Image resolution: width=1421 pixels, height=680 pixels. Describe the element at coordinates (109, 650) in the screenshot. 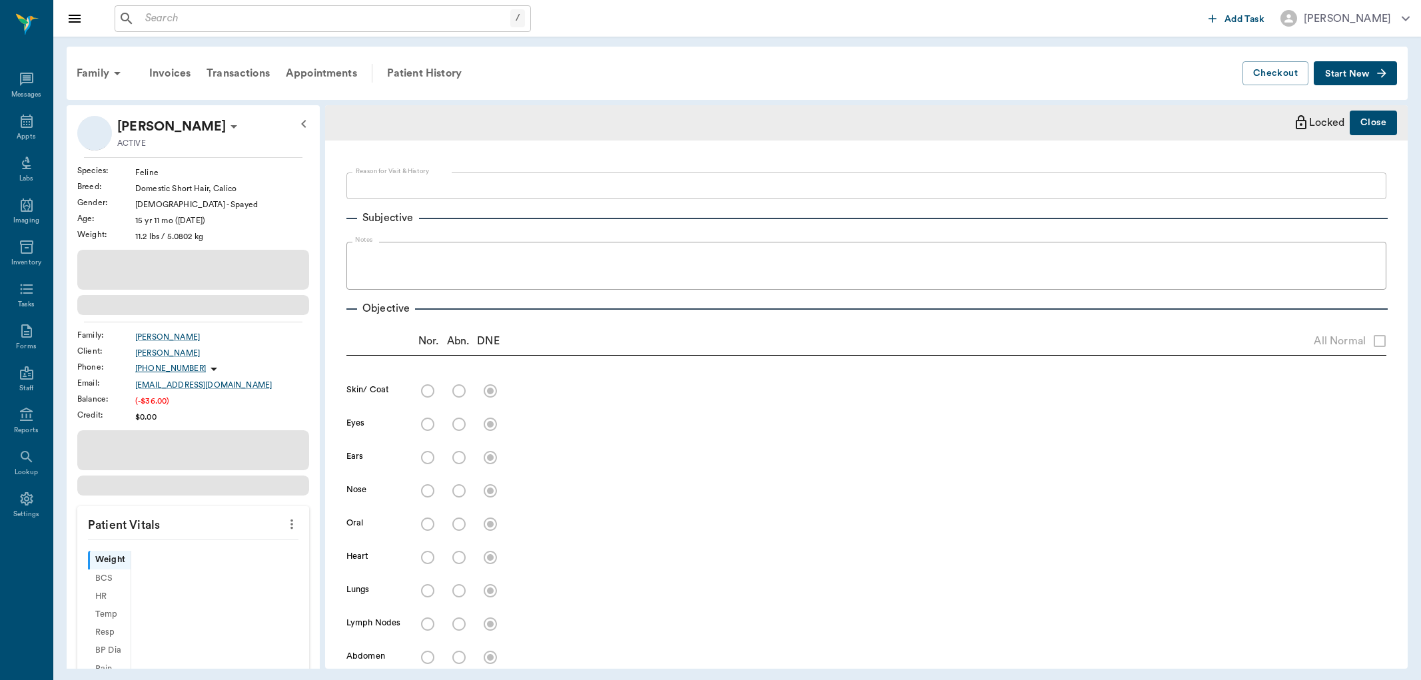

I see `div: BP Dia` at that location.